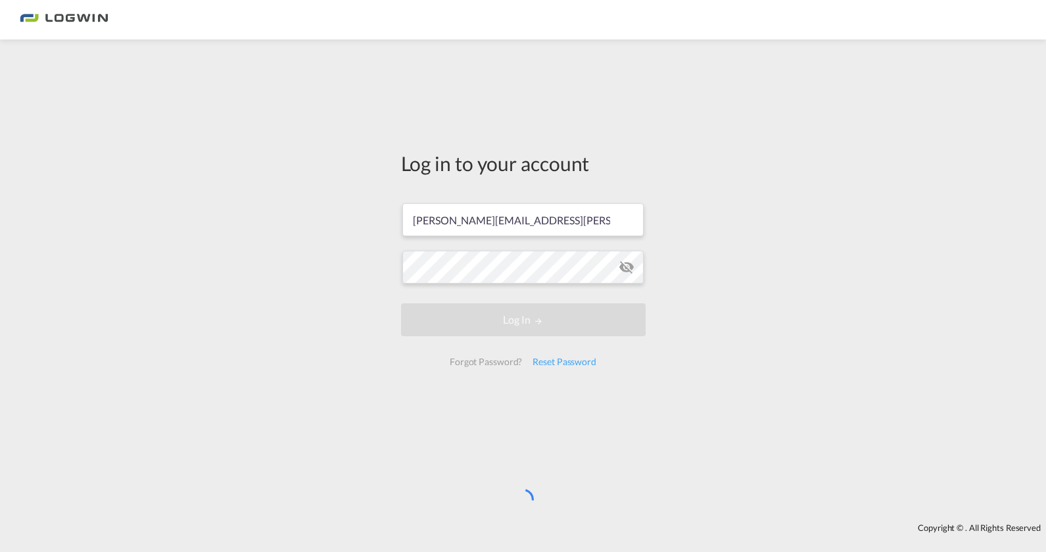 This screenshot has width=1046, height=552. Describe the element at coordinates (564, 362) in the screenshot. I see `div: Reset Password` at that location.